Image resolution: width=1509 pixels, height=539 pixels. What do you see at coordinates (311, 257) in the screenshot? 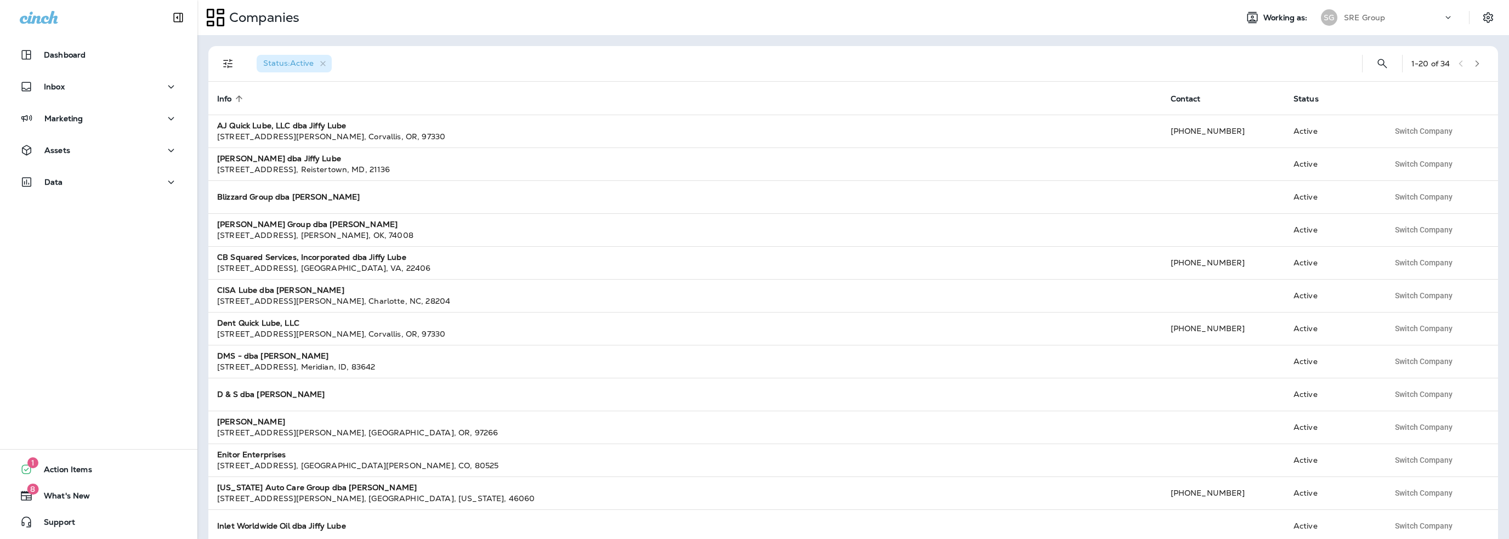
I see `strong: CB Squared Services, Incorporated dba Jiffy Lube` at bounding box center [311, 257].